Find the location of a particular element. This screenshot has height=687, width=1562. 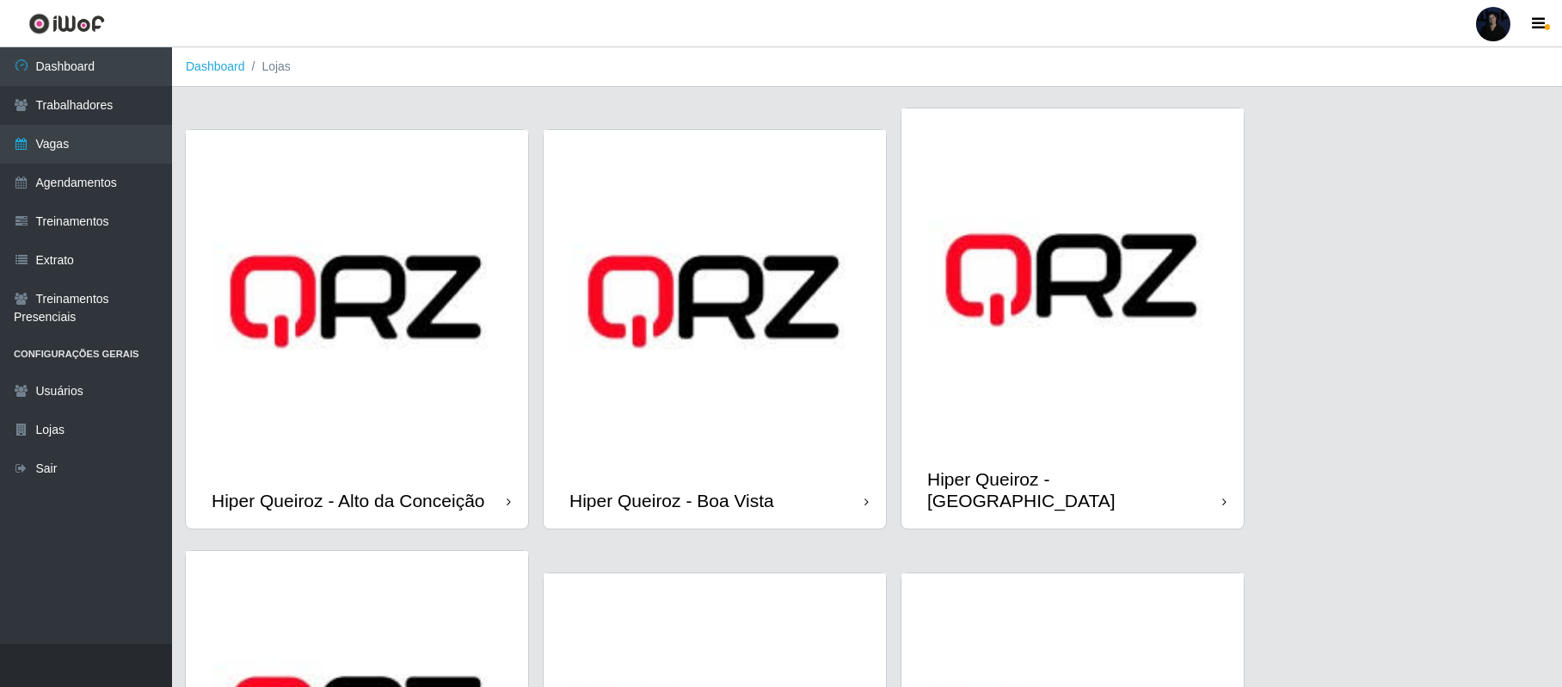

div: Hiper Queiroz - Boa Vista is located at coordinates (672, 500).